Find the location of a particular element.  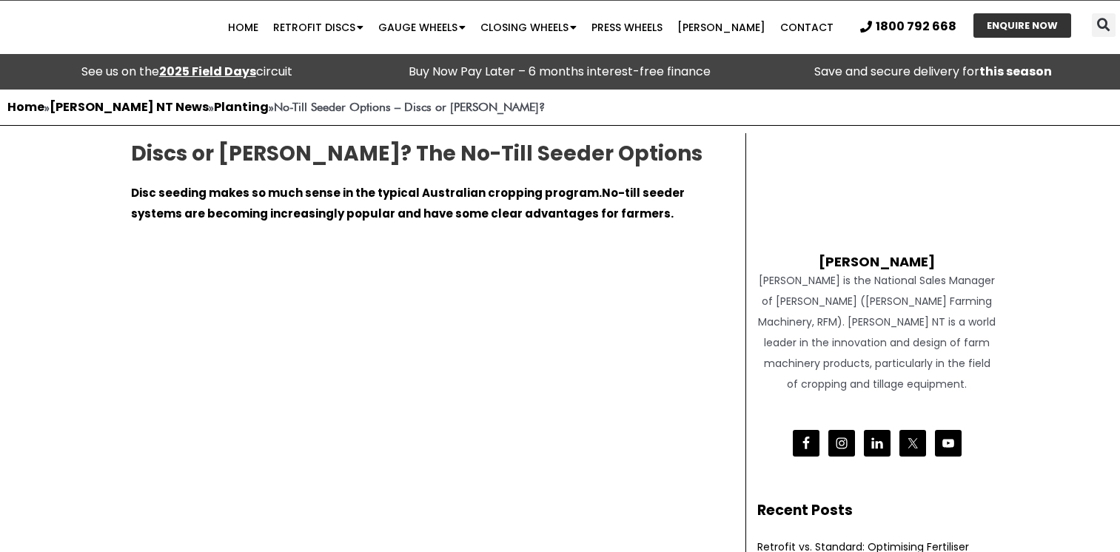

img: Ryan NT logo is located at coordinates (118, 27).